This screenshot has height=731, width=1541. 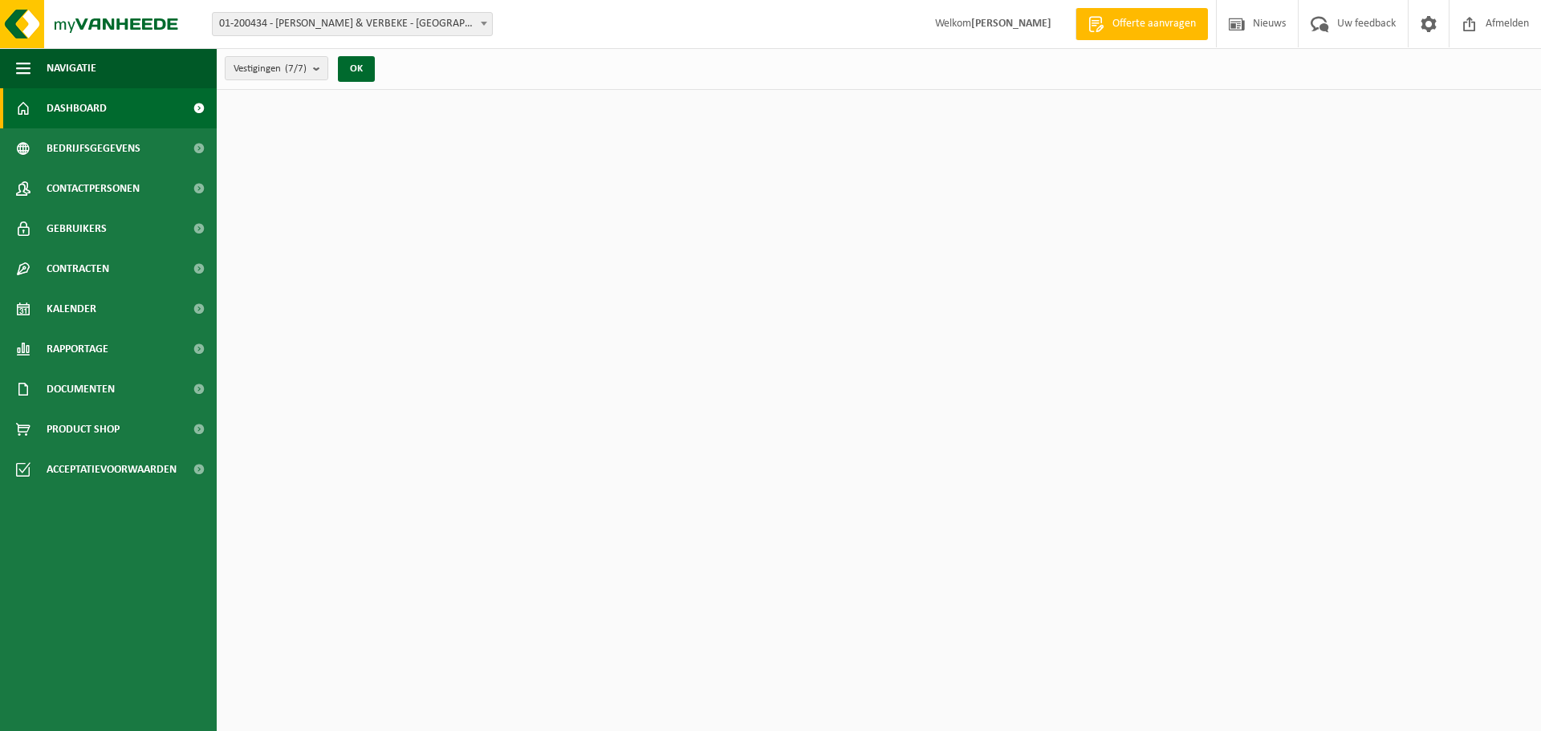 What do you see at coordinates (93, 189) in the screenshot?
I see `span: Contactpersonen` at bounding box center [93, 189].